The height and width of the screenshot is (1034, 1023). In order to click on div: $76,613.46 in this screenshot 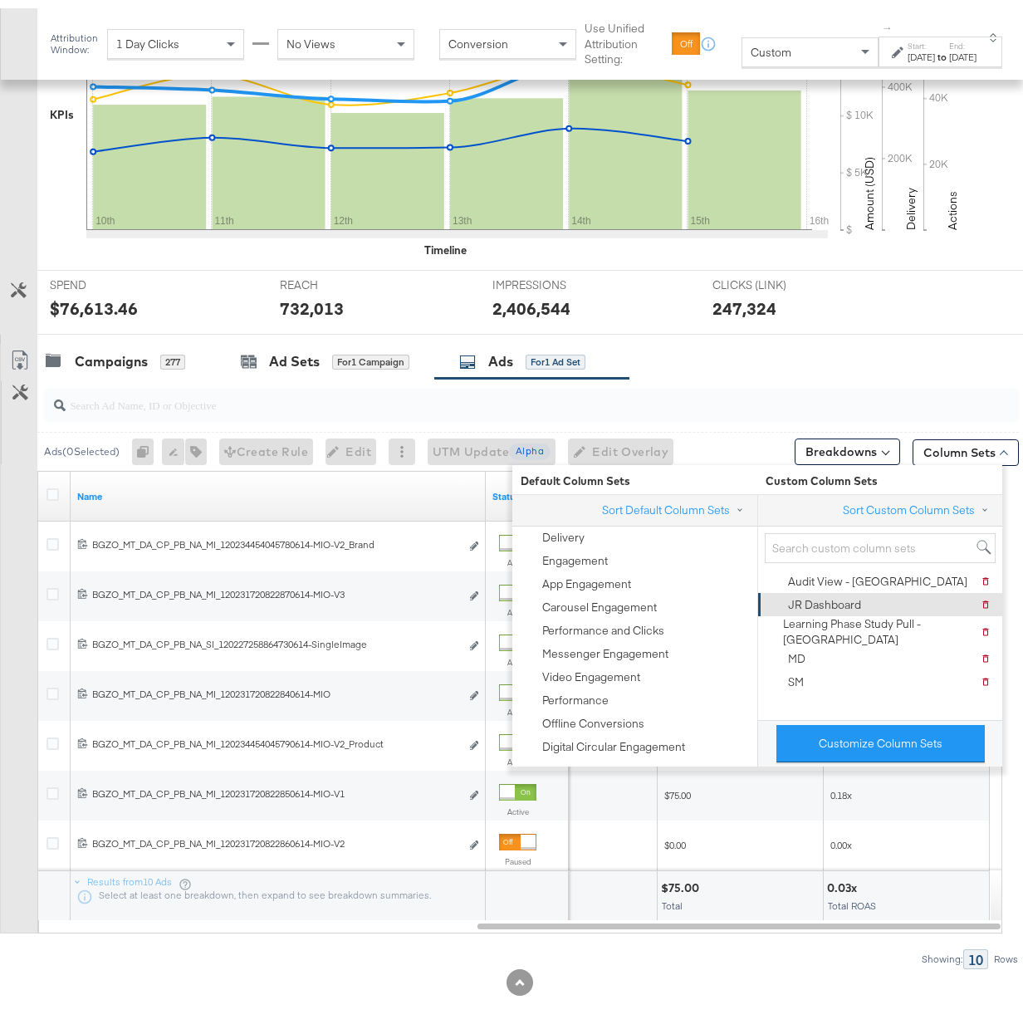, I will do `click(94, 300)`.